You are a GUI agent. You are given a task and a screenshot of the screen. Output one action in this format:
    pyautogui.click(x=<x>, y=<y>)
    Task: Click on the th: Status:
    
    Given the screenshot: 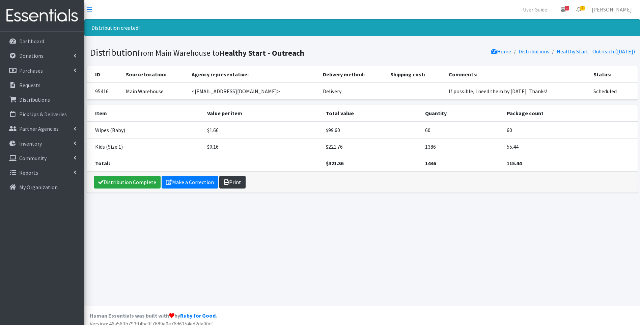 What is the action you would take?
    pyautogui.click(x=613, y=74)
    